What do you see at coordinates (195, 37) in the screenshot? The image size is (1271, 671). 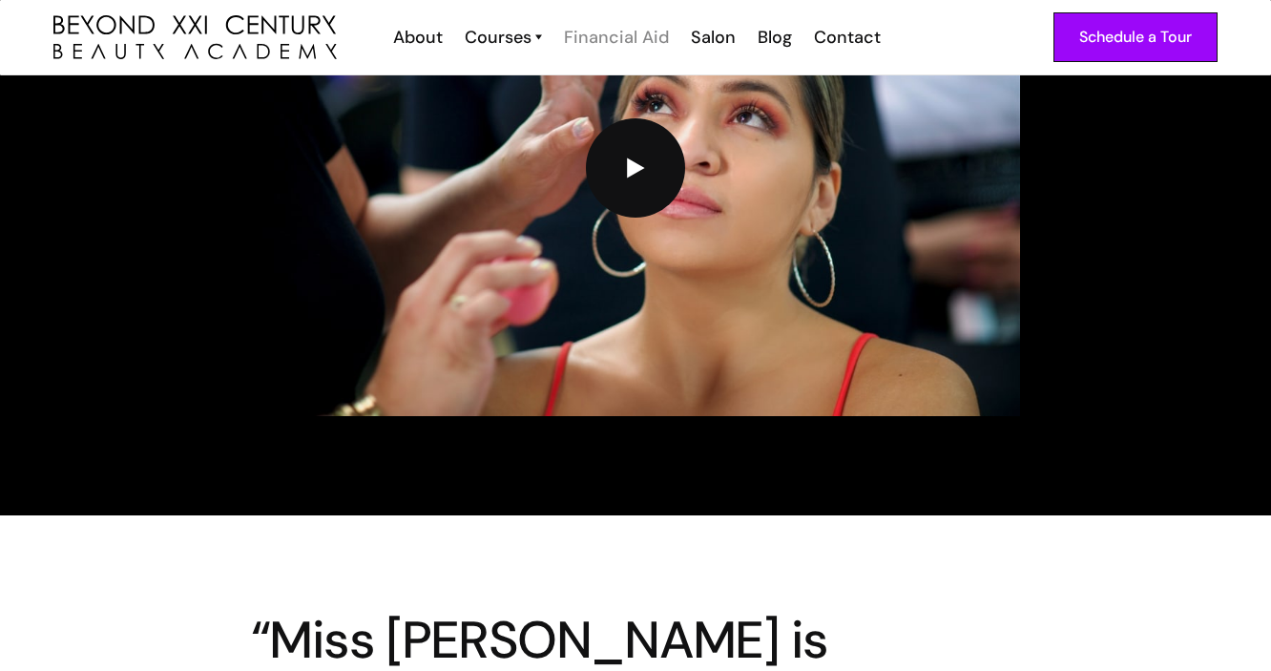 I see `a: home` at bounding box center [195, 37].